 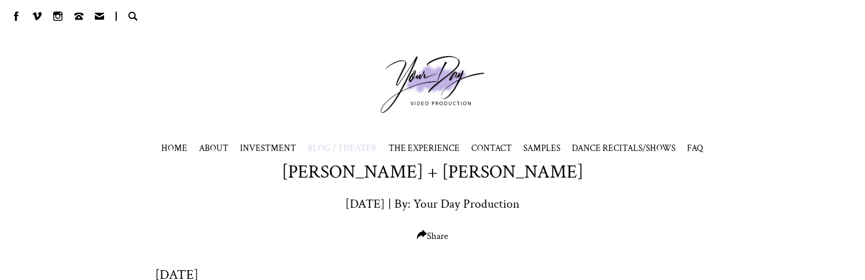 I want to click on a: THE EXPERIENCE, so click(x=424, y=148).